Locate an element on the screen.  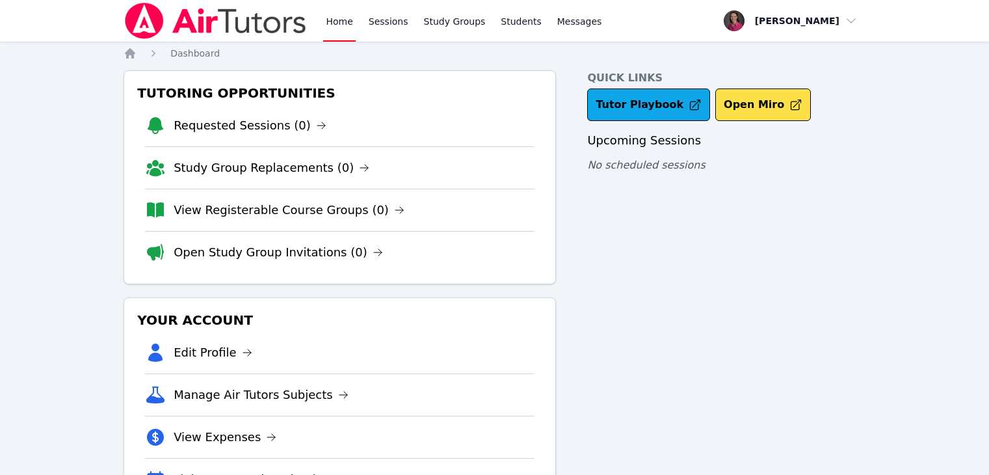
h3: Upcoming Sessions is located at coordinates (726, 140).